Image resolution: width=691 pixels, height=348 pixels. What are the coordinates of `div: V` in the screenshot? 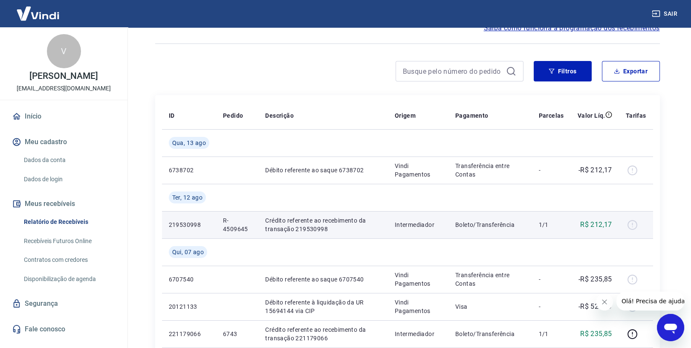 It's located at (64, 51).